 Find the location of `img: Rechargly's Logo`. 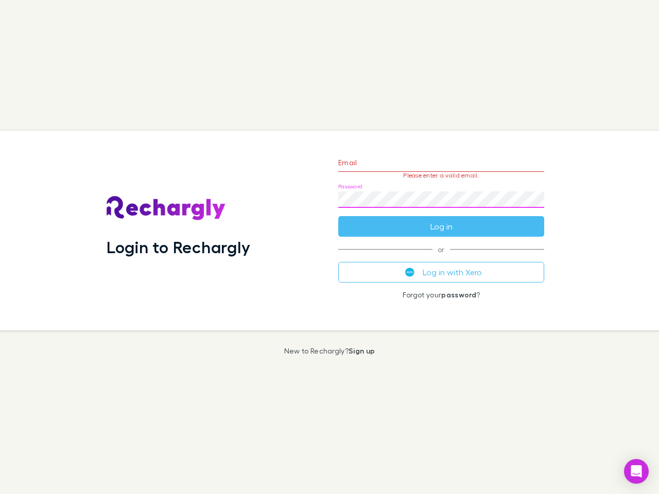

img: Rechargly's Logo is located at coordinates (166, 208).